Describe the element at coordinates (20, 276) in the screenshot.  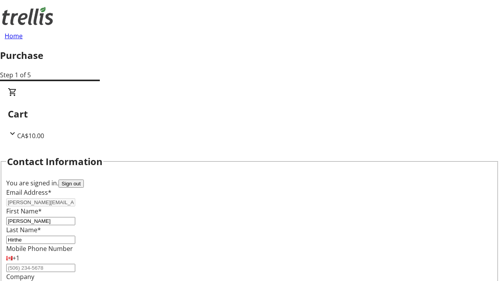
I see `label: Company` at that location.